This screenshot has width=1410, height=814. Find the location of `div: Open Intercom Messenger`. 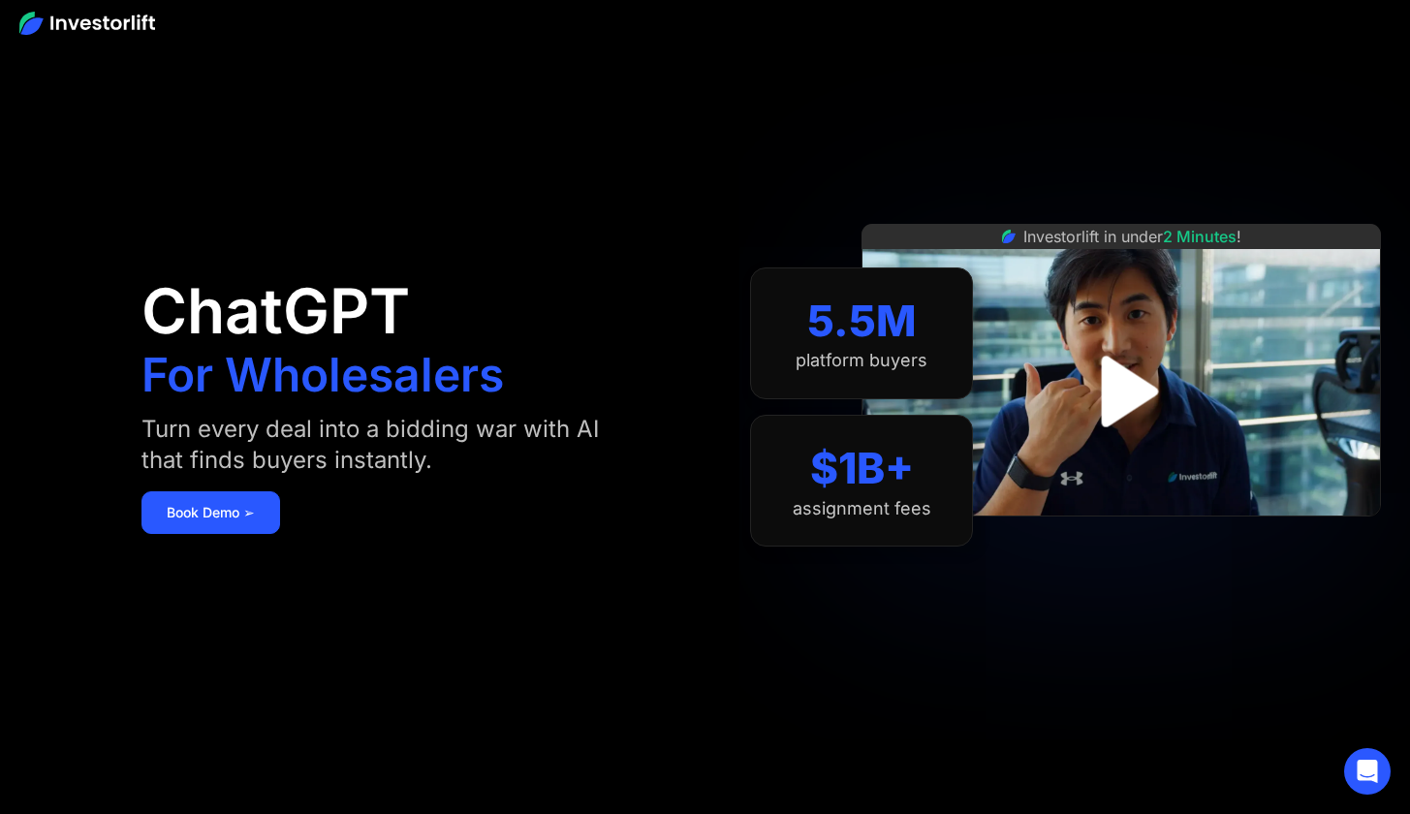

div: Open Intercom Messenger is located at coordinates (1367, 771).